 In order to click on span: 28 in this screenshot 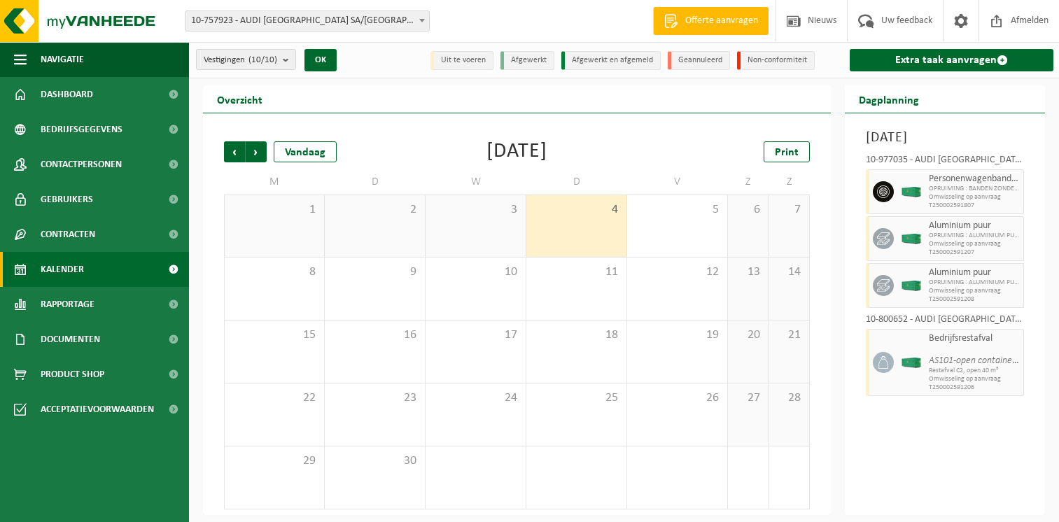, I will do `click(790, 398)`.